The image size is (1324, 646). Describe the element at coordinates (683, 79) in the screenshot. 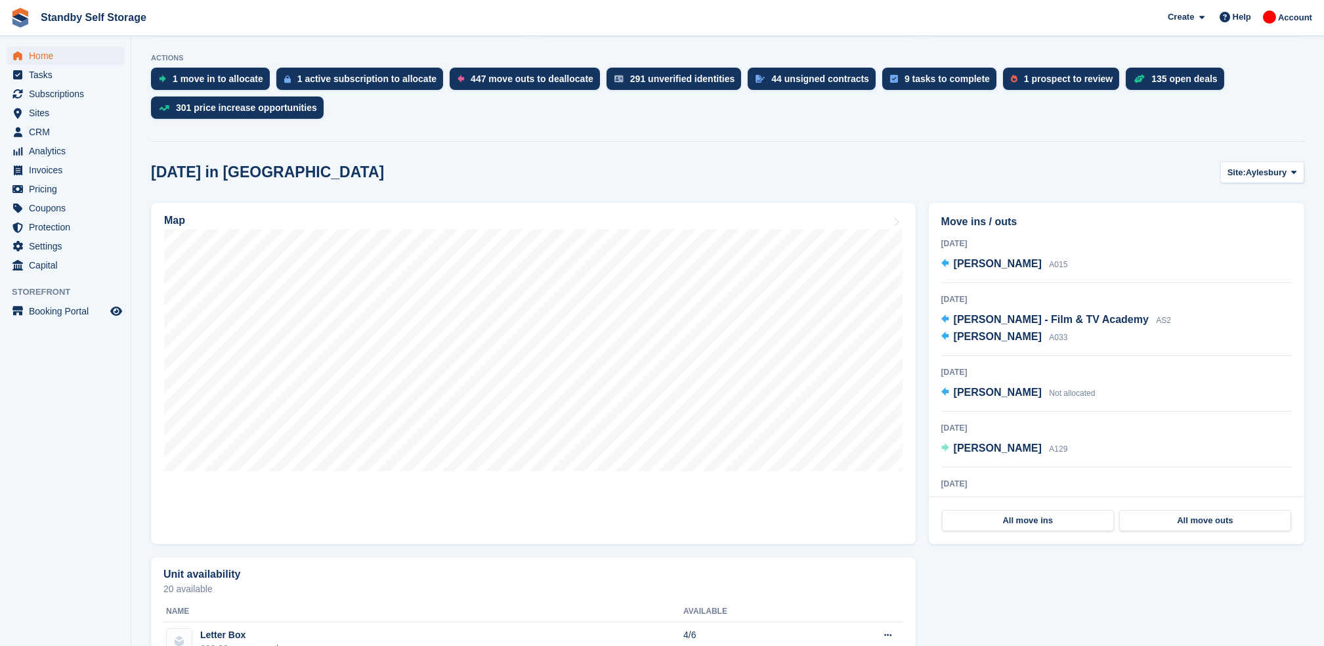

I see `div: 291 unverified identities` at that location.